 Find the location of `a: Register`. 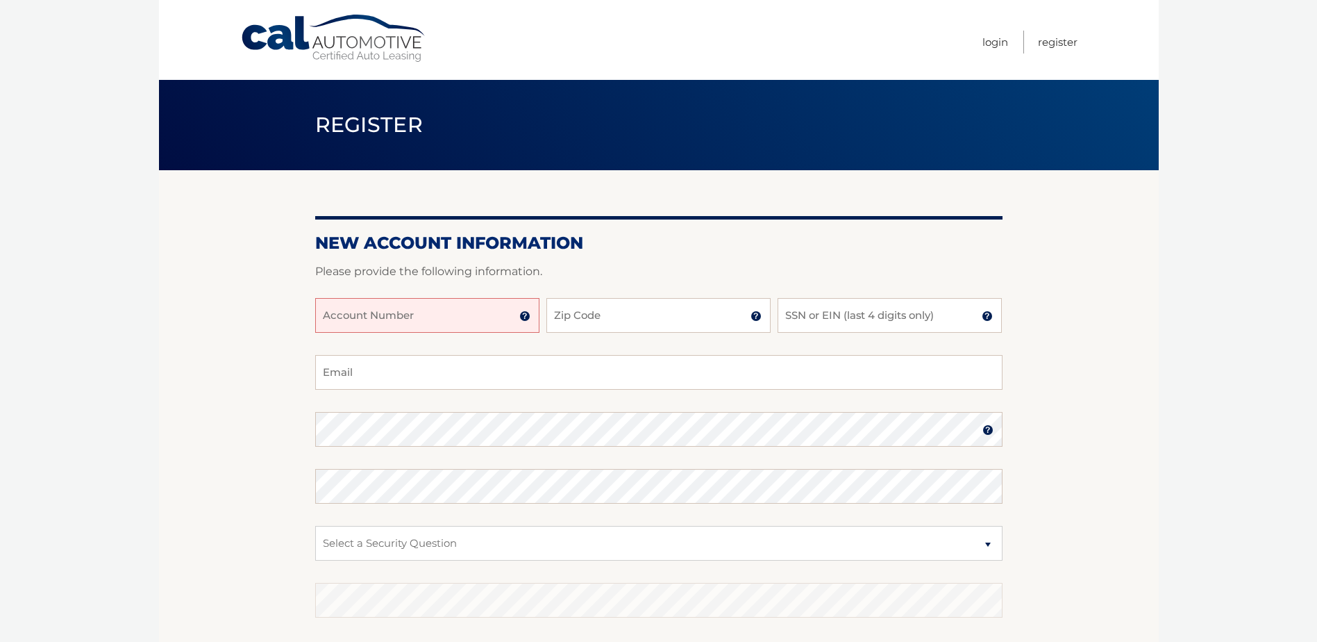

a: Register is located at coordinates (1057, 42).